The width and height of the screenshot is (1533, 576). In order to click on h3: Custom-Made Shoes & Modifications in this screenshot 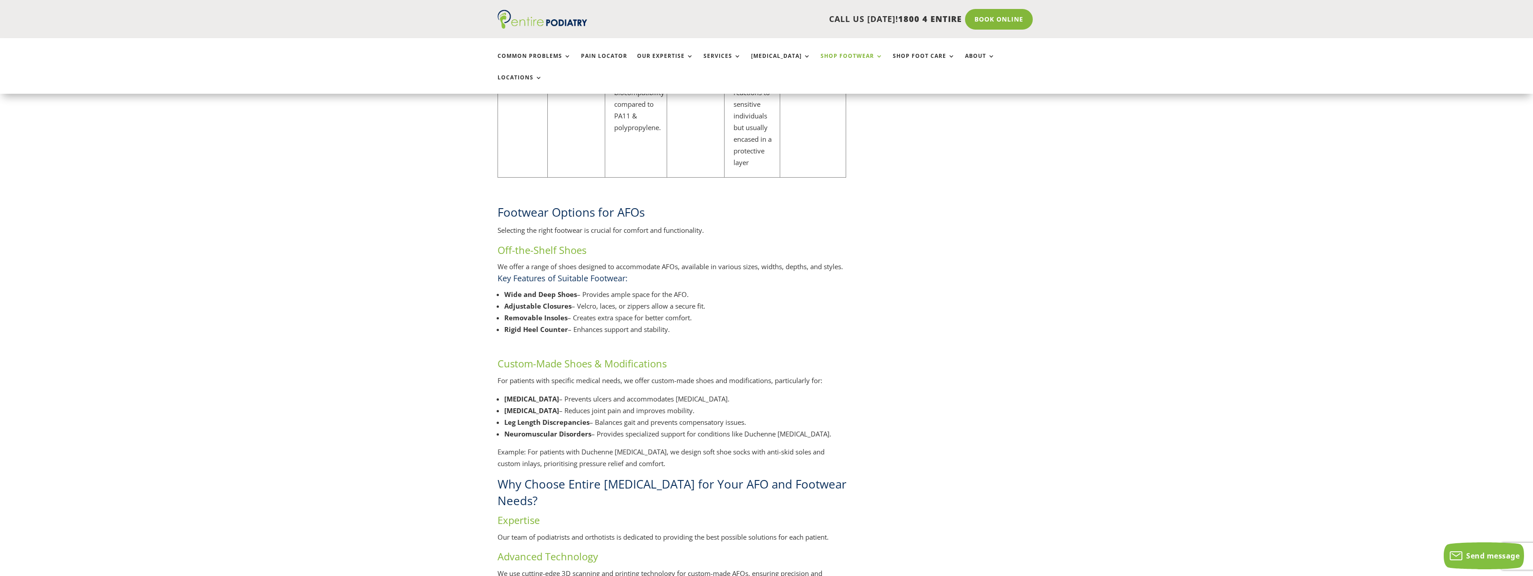, I will do `click(672, 366)`.